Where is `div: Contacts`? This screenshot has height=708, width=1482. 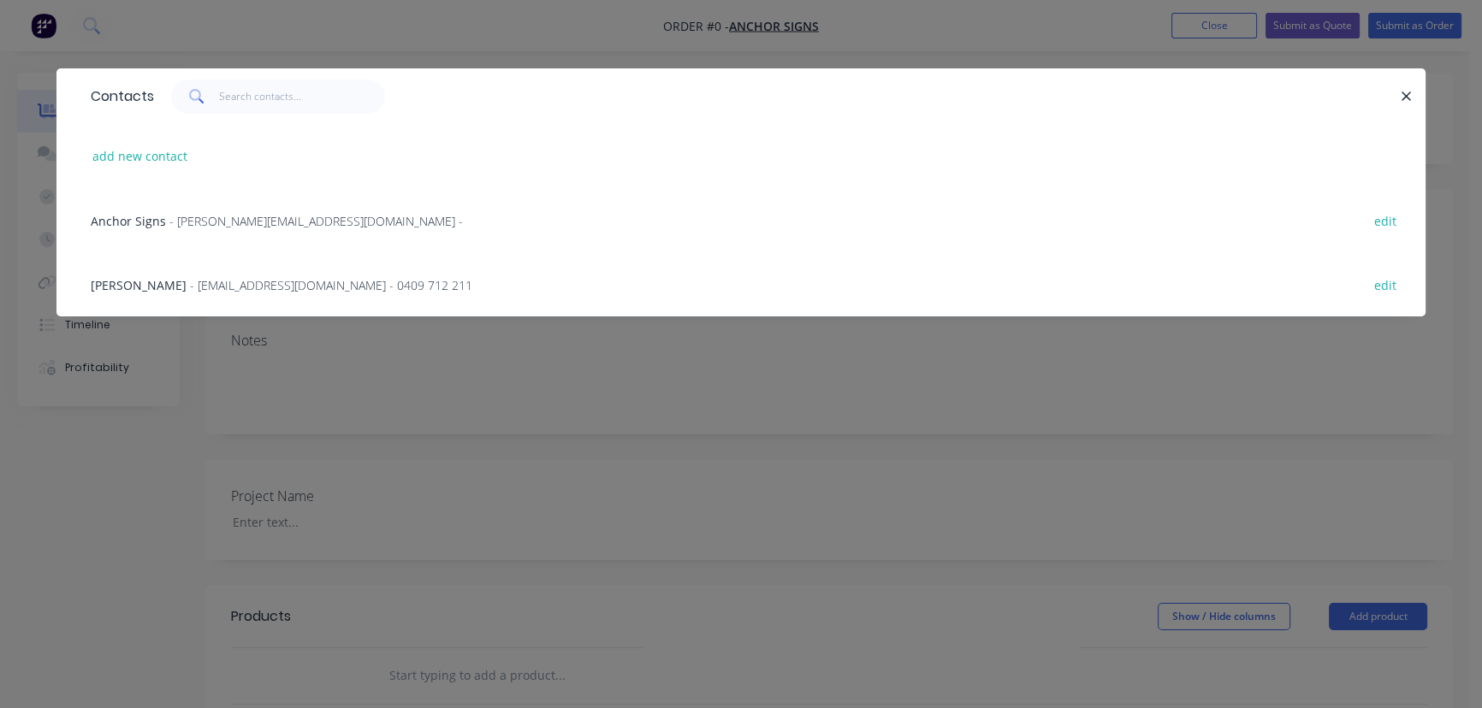
div: Contacts is located at coordinates (118, 97).